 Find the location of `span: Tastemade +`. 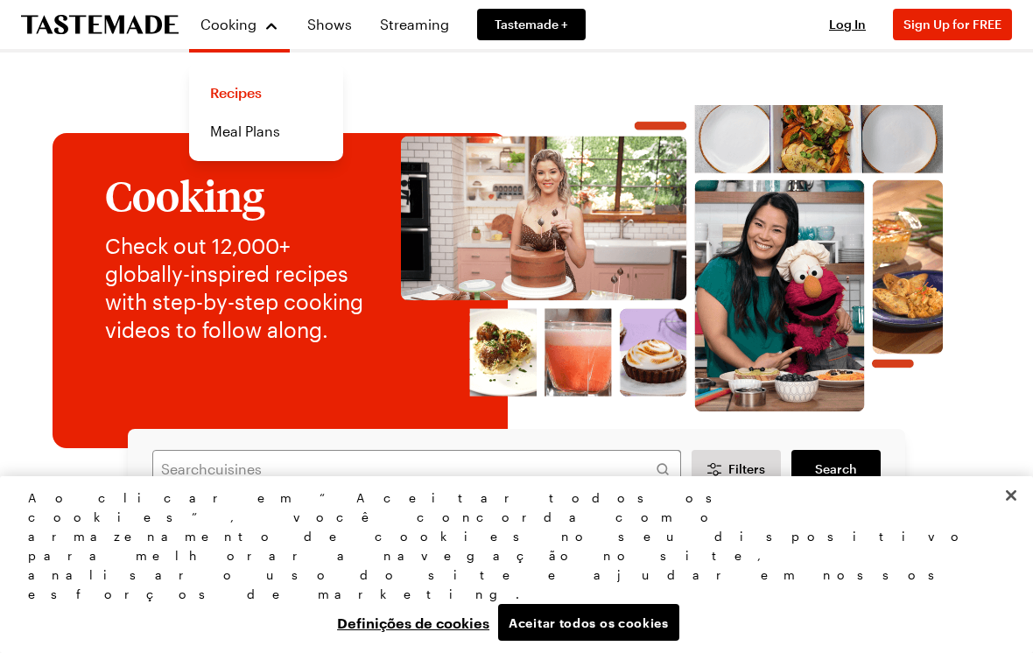

span: Tastemade + is located at coordinates (532, 25).